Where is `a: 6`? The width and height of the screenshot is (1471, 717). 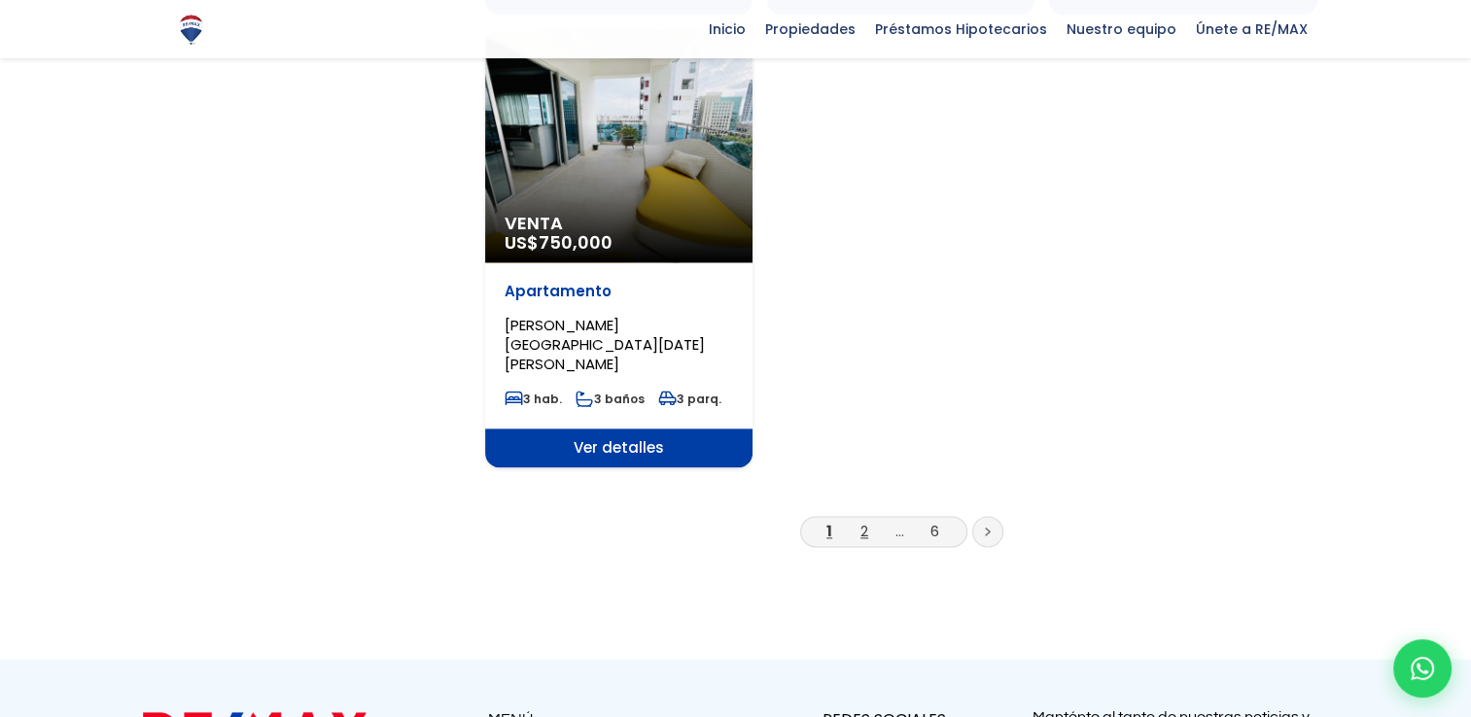
a: 6 is located at coordinates (934, 531).